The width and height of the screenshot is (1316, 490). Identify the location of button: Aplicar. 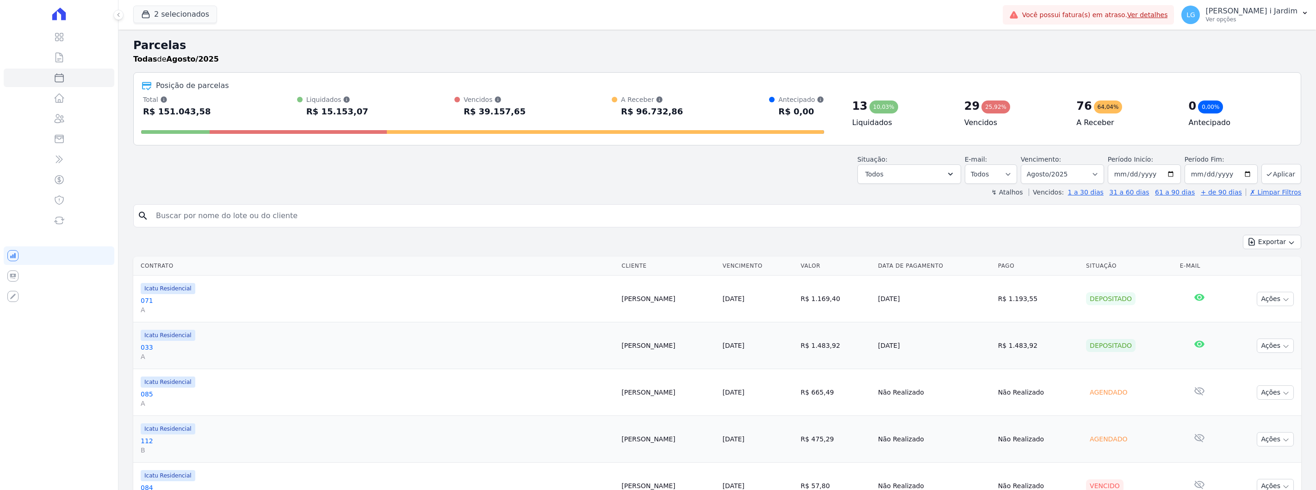
(1282, 174).